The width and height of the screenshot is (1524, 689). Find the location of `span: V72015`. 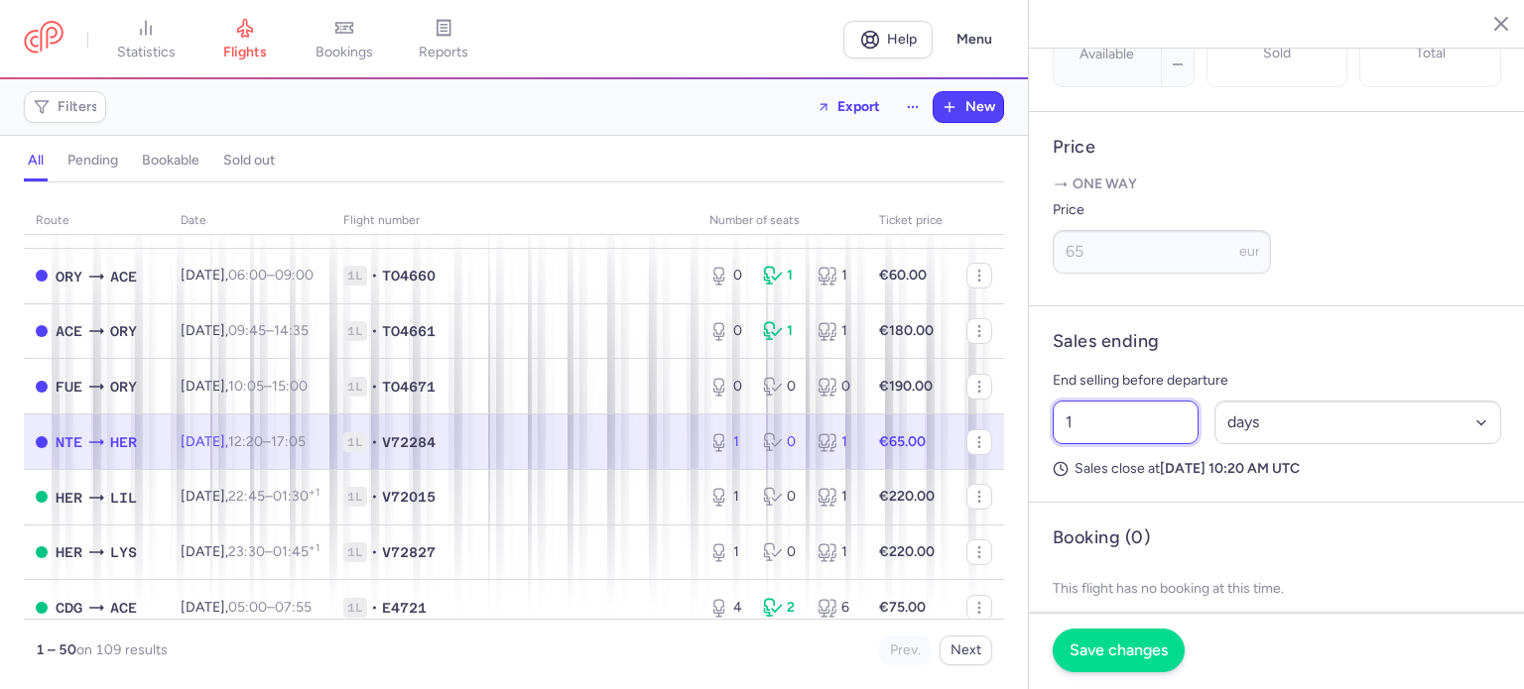

span: V72015 is located at coordinates (409, 497).